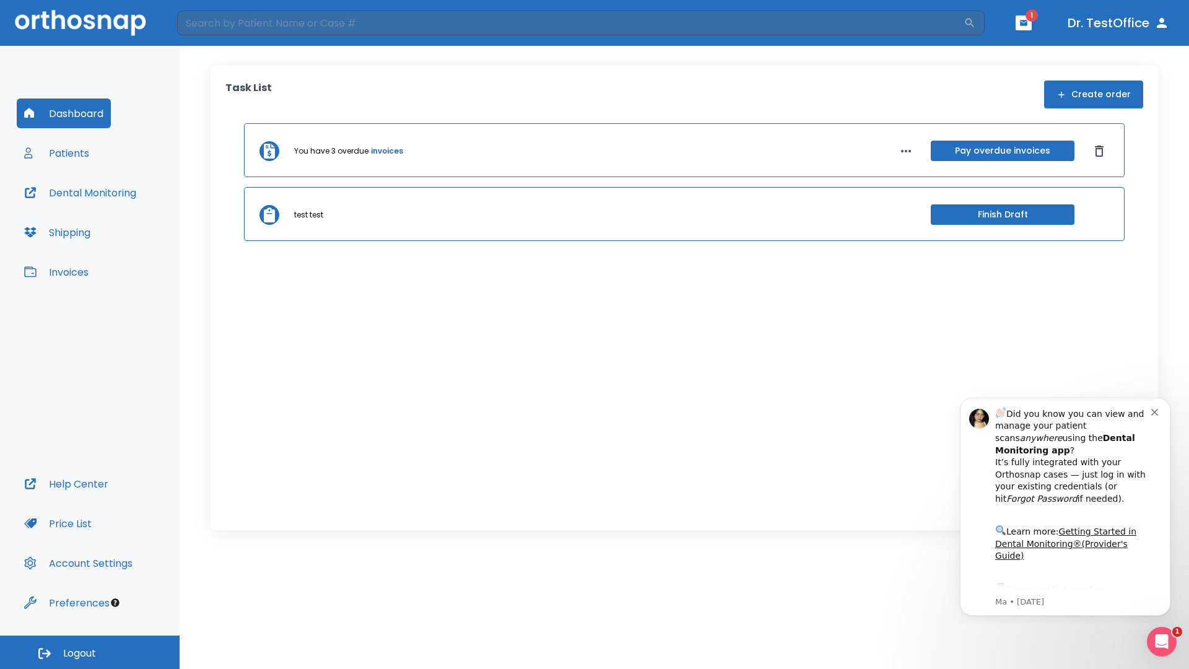  What do you see at coordinates (132, 112) in the screenshot?
I see `div: Message content` at bounding box center [132, 112].